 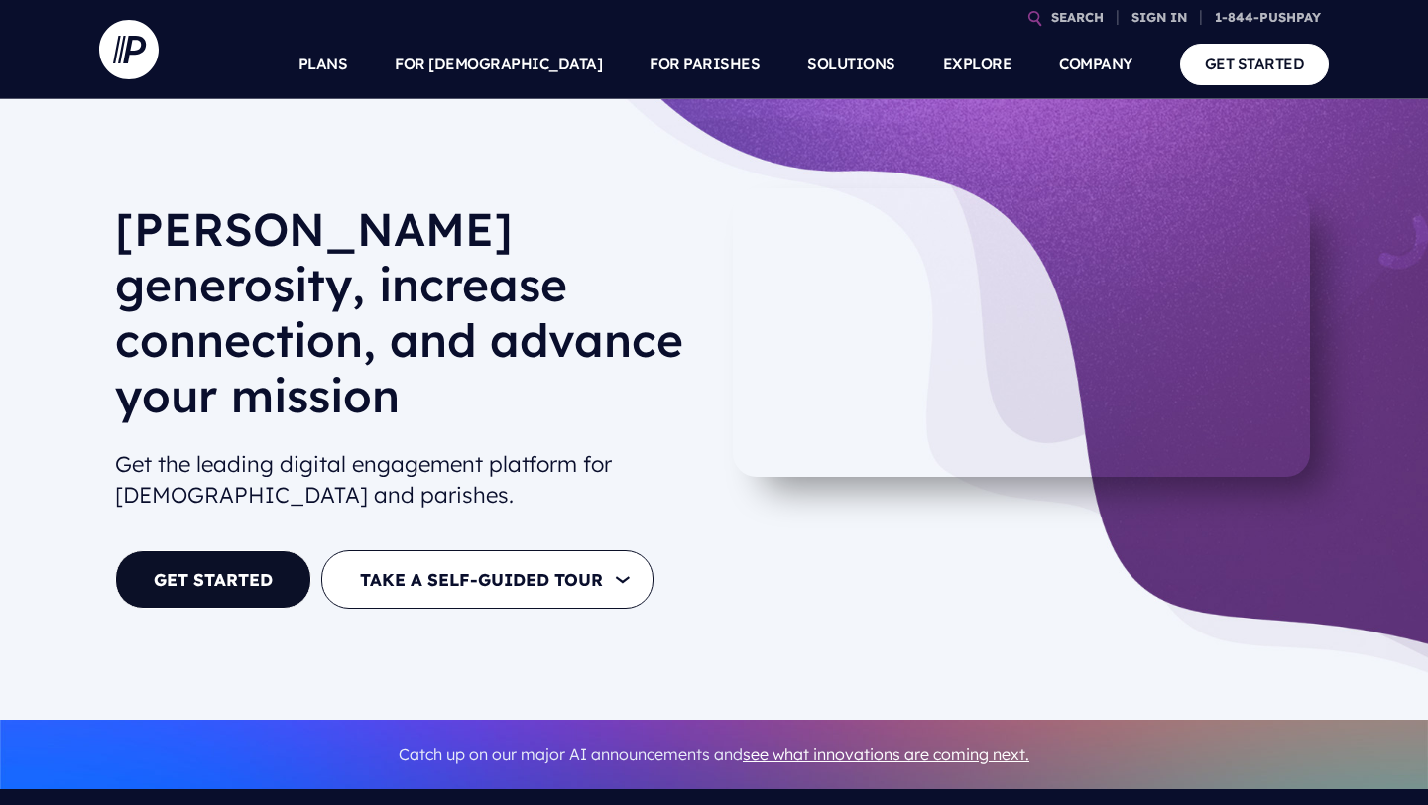 I want to click on a: EXPLORE, so click(x=978, y=64).